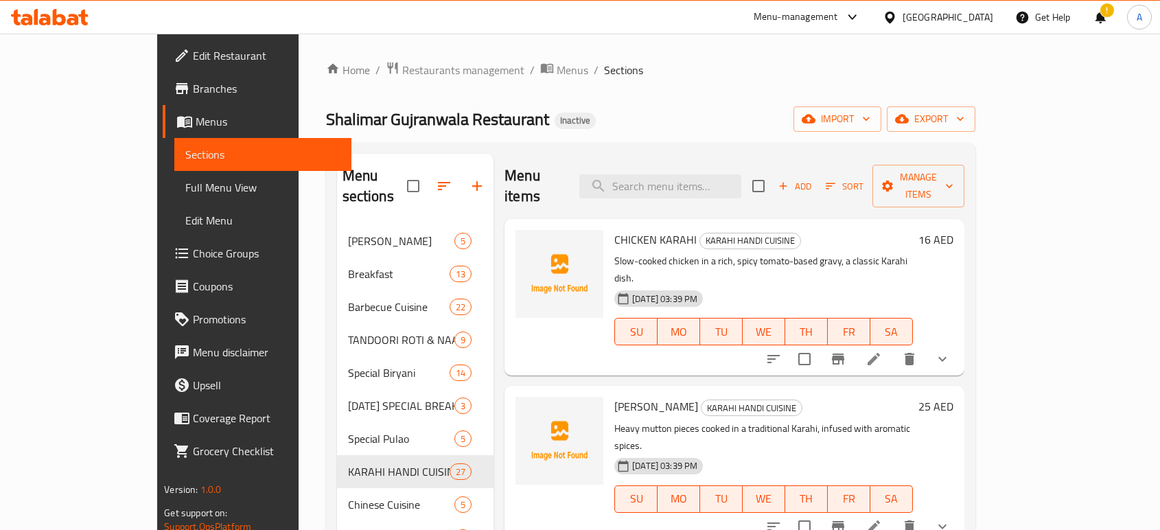 The height and width of the screenshot is (530, 1160). Describe the element at coordinates (401, 406) in the screenshot. I see `div: SUNDAY SPECIAL BREAKFAST` at that location.